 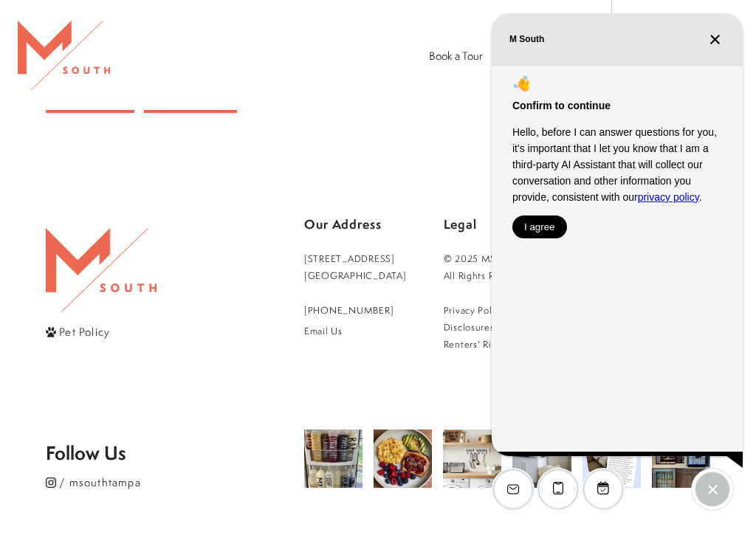 What do you see at coordinates (175, 482) in the screenshot?
I see `a: Follow msouthtampa on Instagram` at bounding box center [175, 482].